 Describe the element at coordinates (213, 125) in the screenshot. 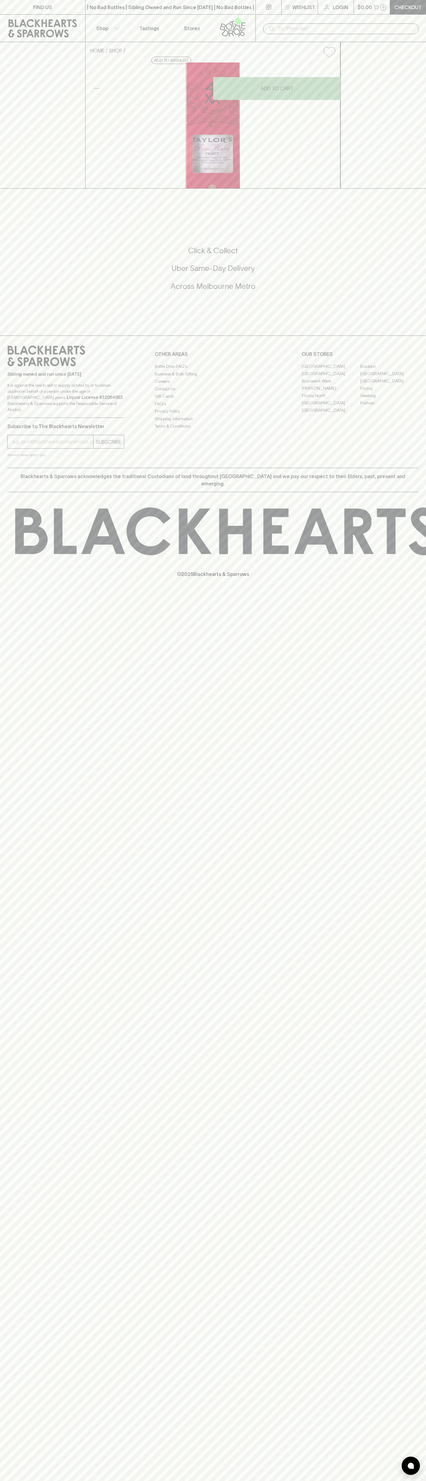

I see `img: 38675.png` at that location.